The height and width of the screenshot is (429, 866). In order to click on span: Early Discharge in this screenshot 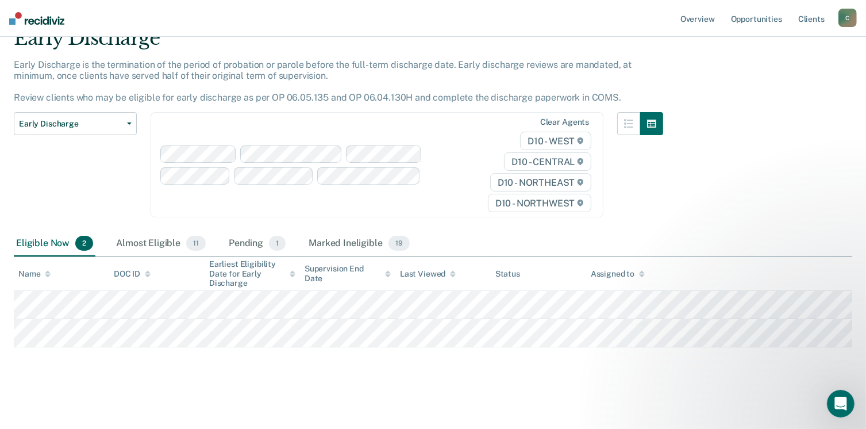, I will do `click(71, 124)`.